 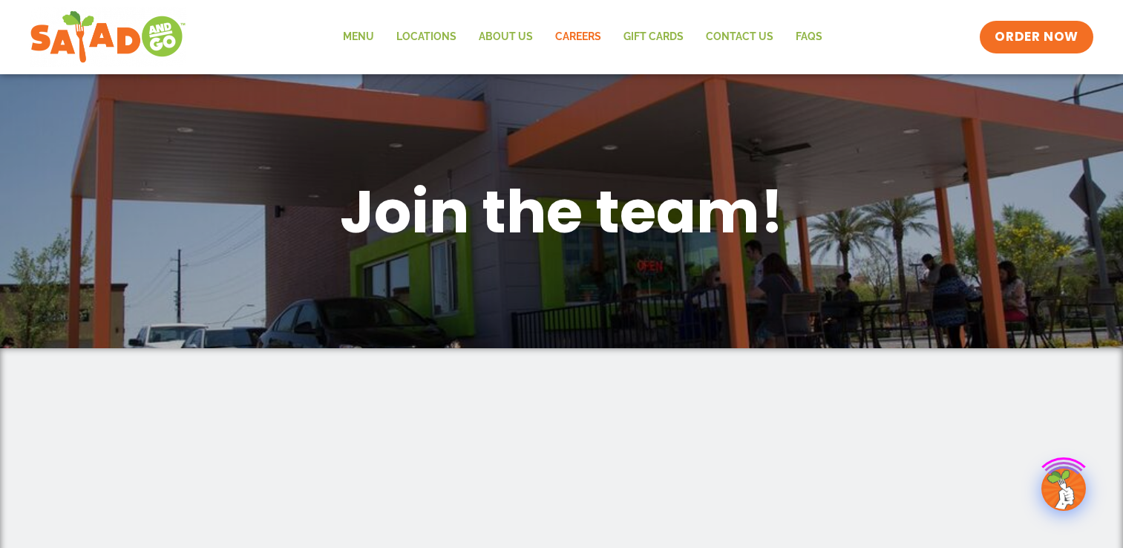 What do you see at coordinates (809, 37) in the screenshot?
I see `a: FAQs` at bounding box center [809, 37].